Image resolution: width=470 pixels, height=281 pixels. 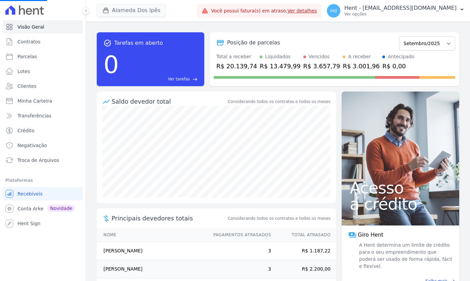 What do you see at coordinates (160, 79) in the screenshot?
I see `a: Ver tarefas east` at bounding box center [160, 79].